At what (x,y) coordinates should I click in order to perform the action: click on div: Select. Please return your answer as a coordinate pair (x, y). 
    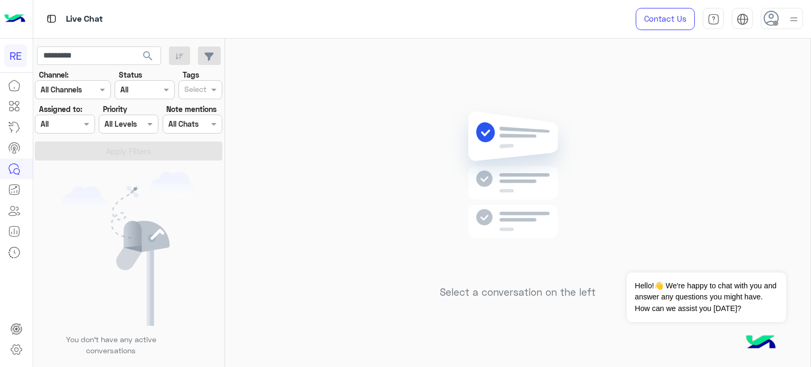
    Looking at the image, I should click on (194, 90).